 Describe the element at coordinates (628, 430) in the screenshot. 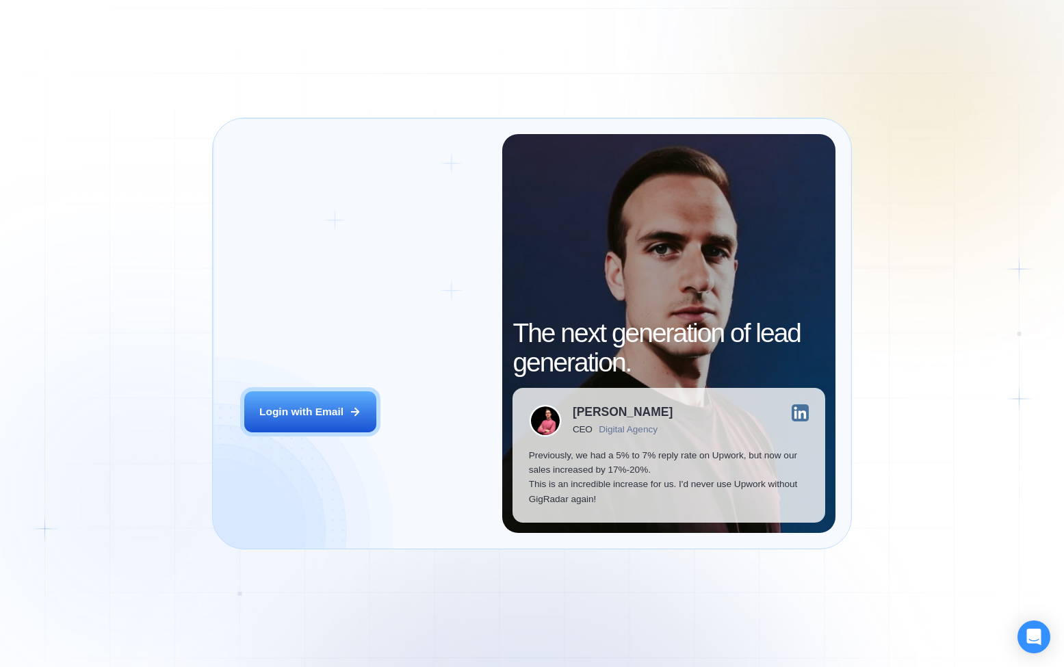

I see `div: Digital Agency` at that location.